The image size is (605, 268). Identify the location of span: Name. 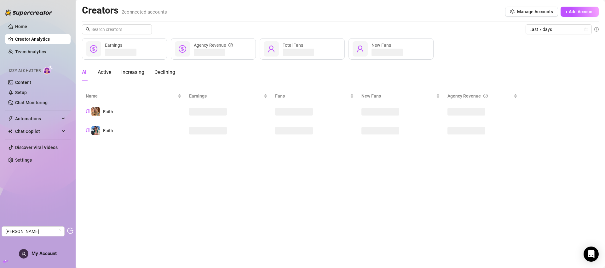
(131, 96).